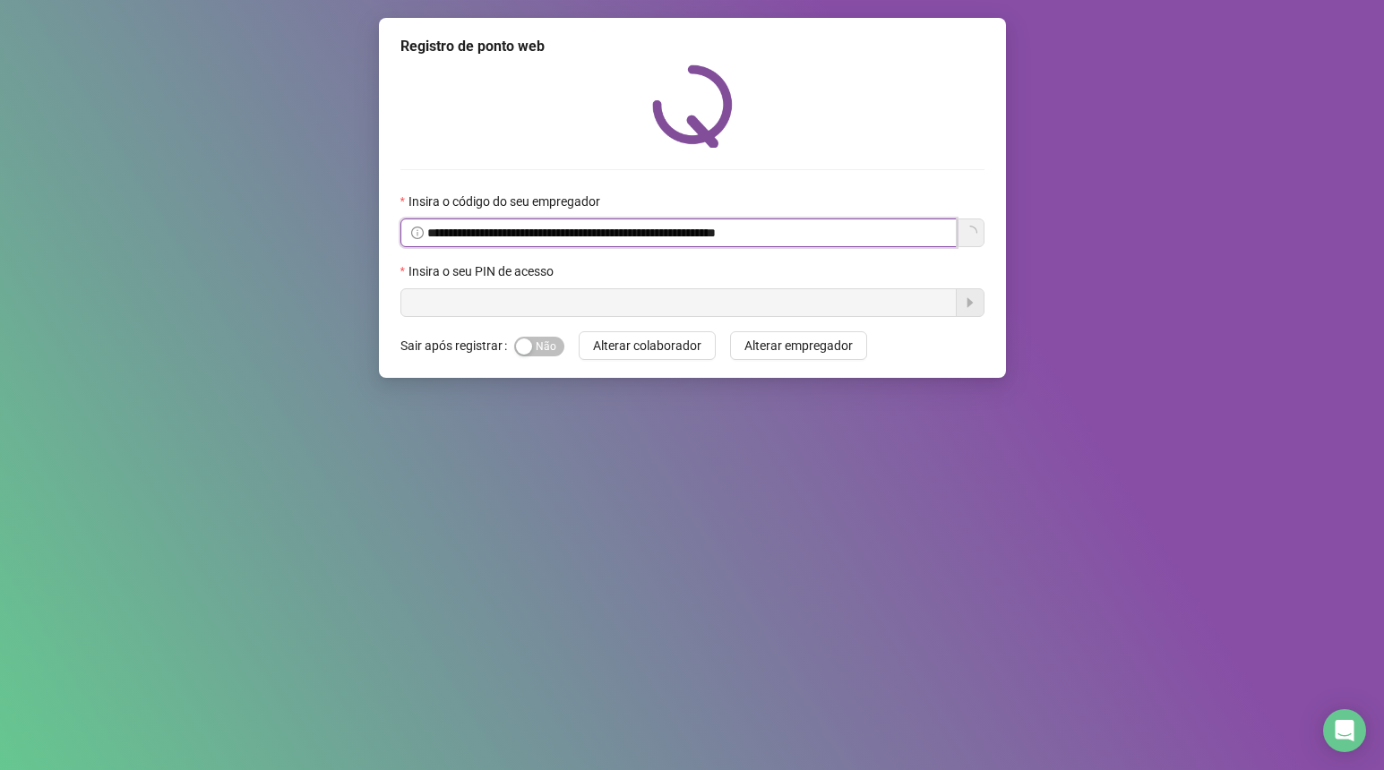 The width and height of the screenshot is (1384, 770). Describe the element at coordinates (798, 346) in the screenshot. I see `span: Alterar empregador` at that location.